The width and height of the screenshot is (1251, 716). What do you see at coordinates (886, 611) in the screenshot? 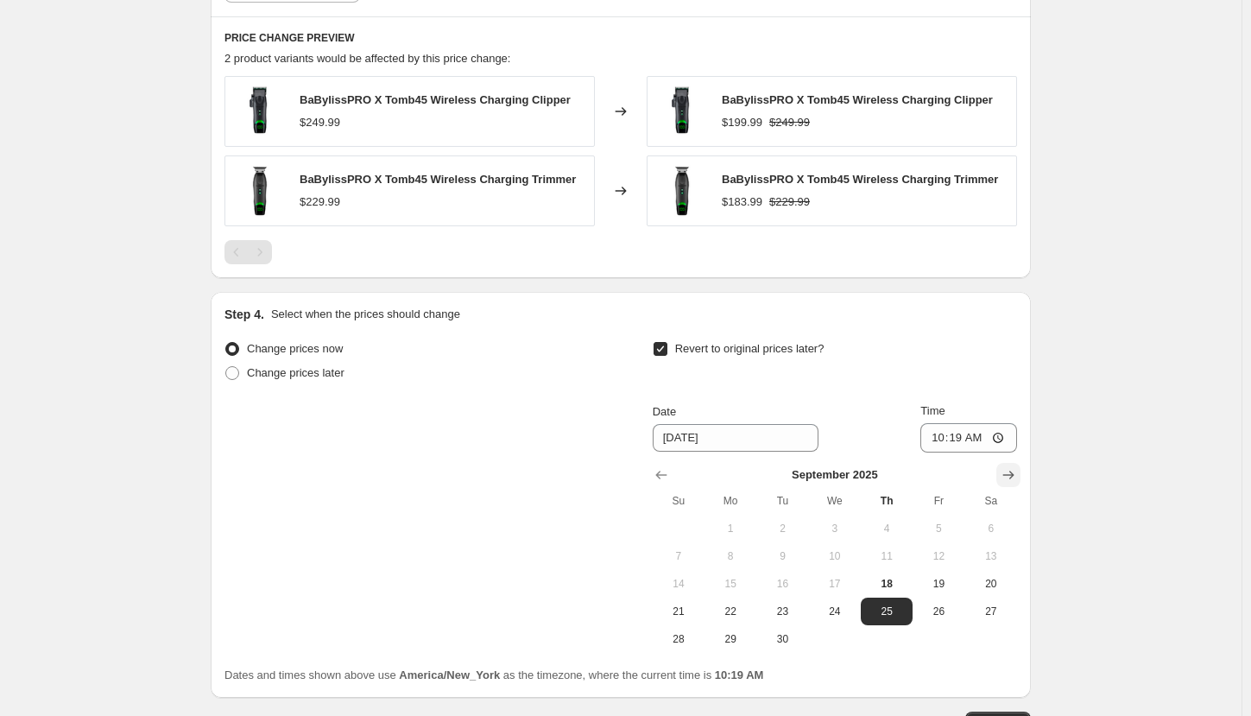
I see `button: Thursday September 25 2025` at bounding box center [886, 611].